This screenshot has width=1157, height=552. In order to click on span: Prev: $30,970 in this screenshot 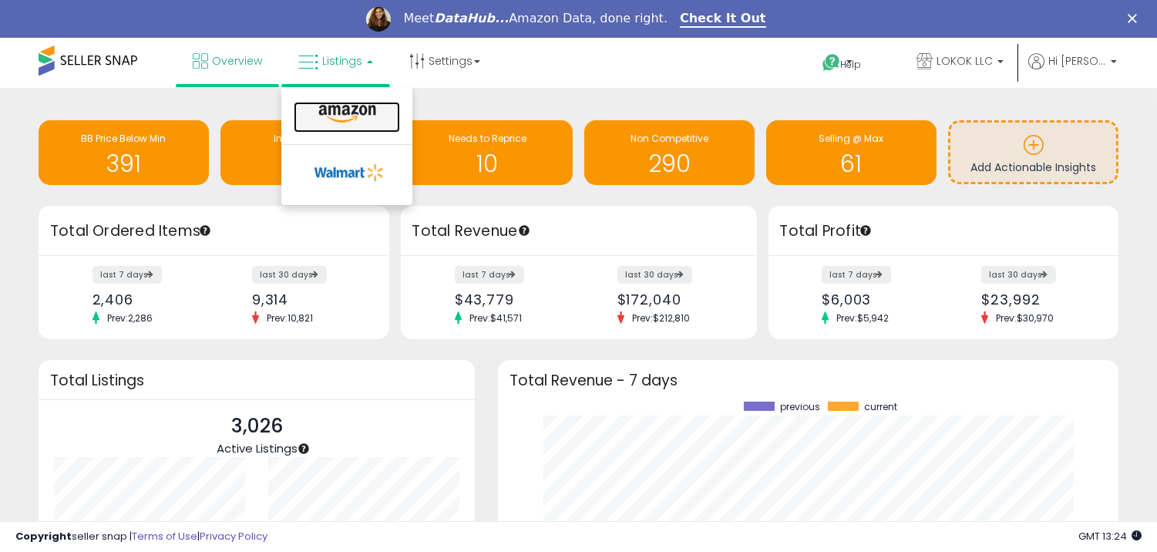, I will do `click(1025, 318)`.